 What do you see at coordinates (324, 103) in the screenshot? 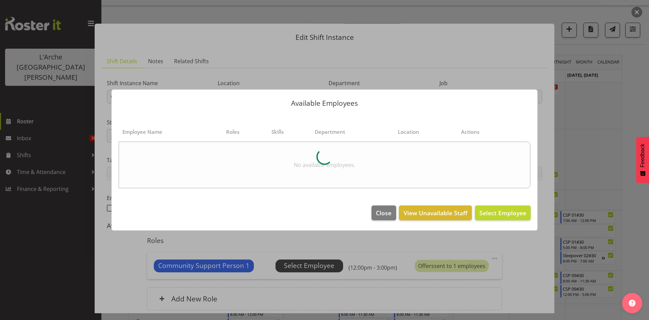
I see `p: Available Employees` at bounding box center [324, 103].